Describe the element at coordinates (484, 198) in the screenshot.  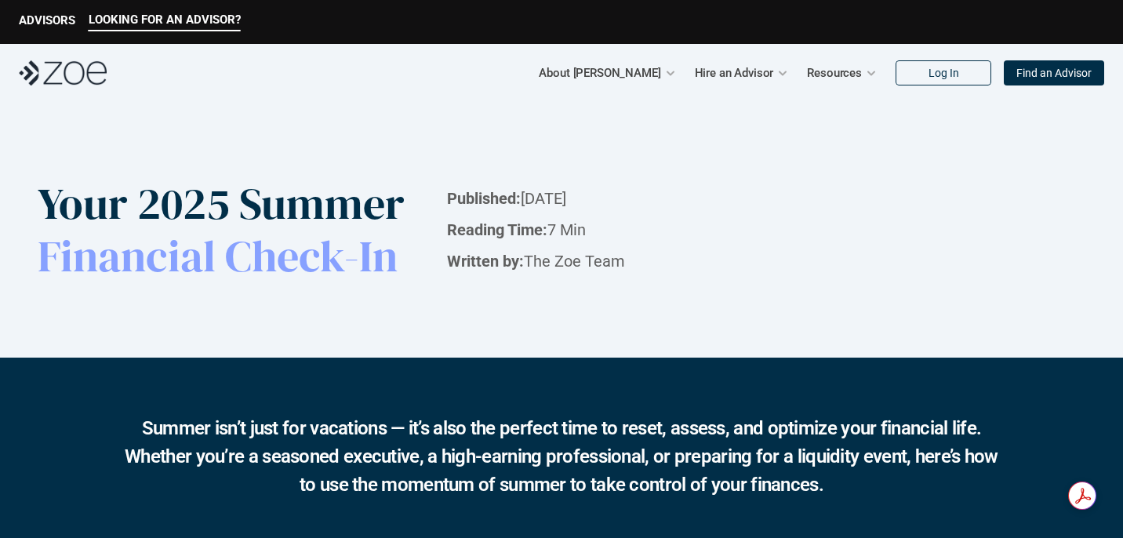
I see `strong: Published:` at that location.